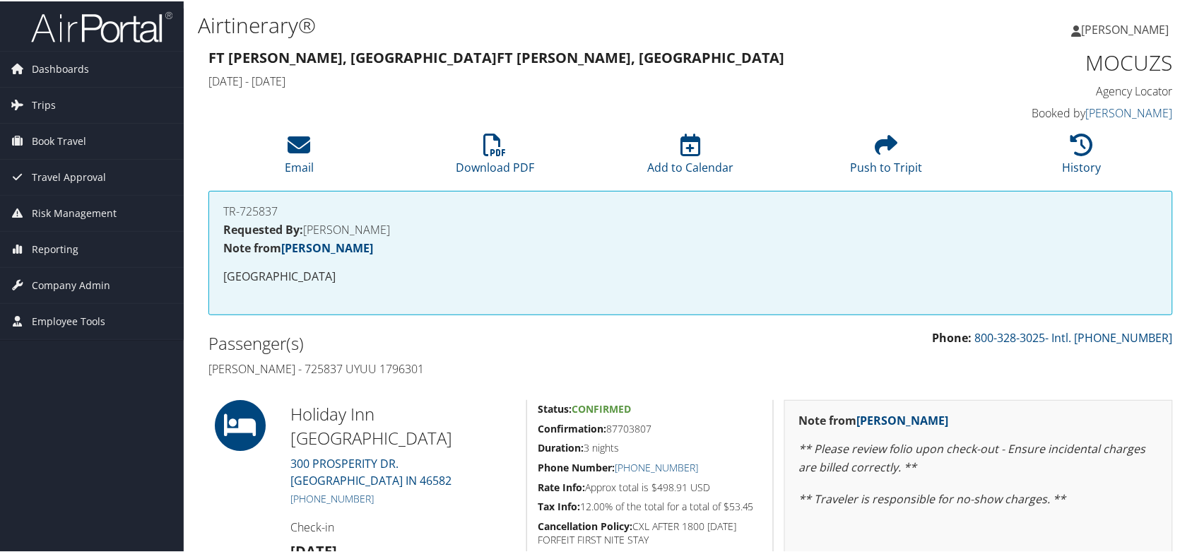 This screenshot has height=552, width=1192. What do you see at coordinates (69, 320) in the screenshot?
I see `span: Employee Tools` at bounding box center [69, 320].